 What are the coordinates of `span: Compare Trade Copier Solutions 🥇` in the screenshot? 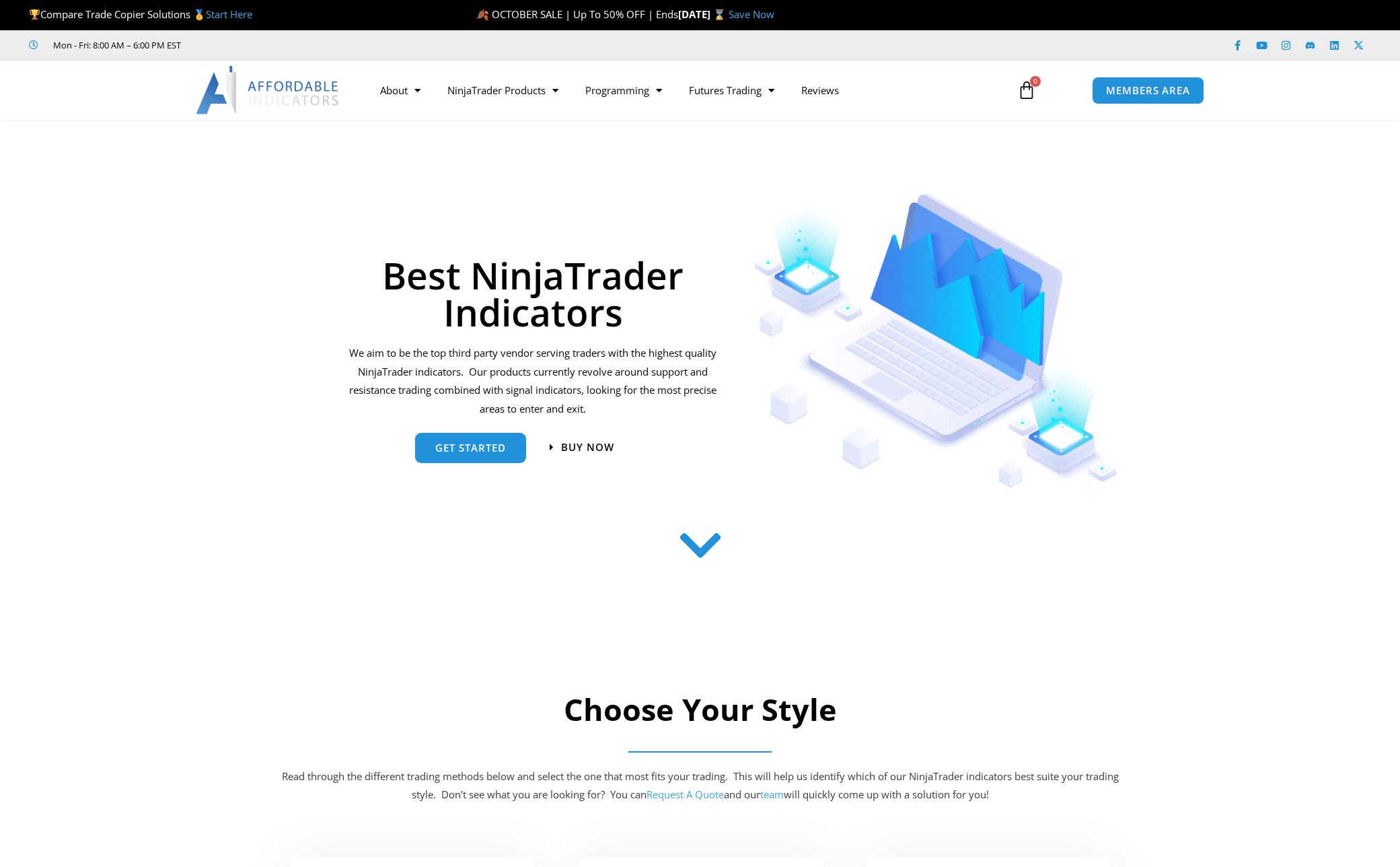 It's located at (140, 14).